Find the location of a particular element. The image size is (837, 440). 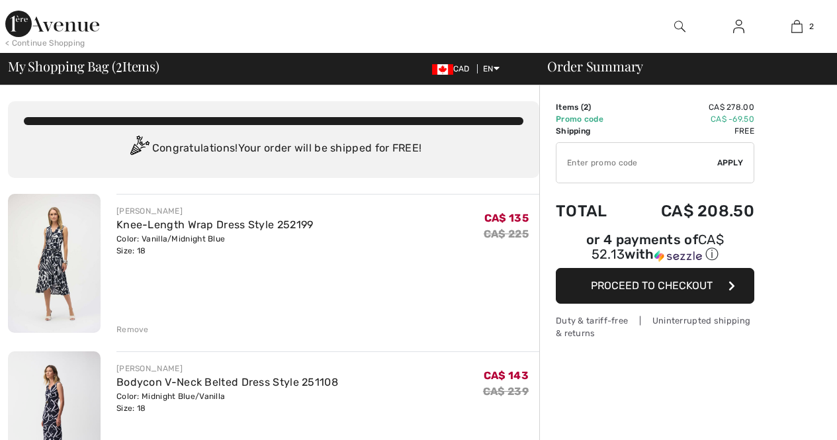

a: Knee-Length Wrap Dress Style 252199 is located at coordinates (215, 224).